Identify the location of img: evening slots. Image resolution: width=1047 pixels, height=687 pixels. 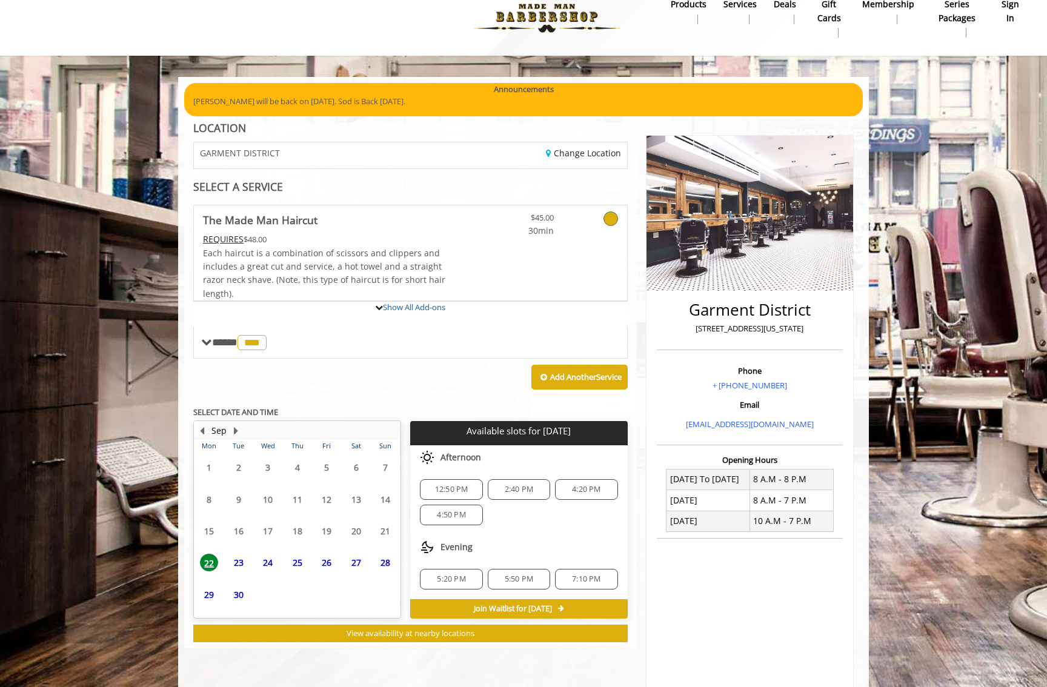
(427, 547).